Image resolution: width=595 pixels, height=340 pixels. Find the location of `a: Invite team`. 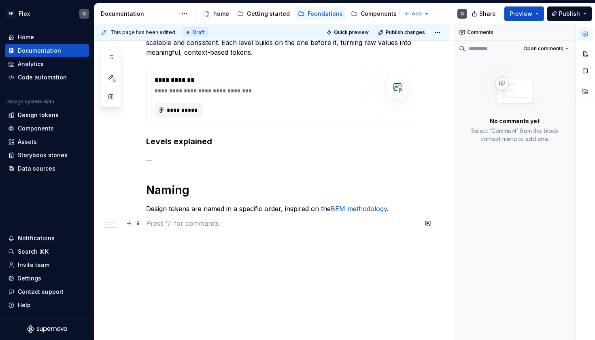

a: Invite team is located at coordinates (47, 265).